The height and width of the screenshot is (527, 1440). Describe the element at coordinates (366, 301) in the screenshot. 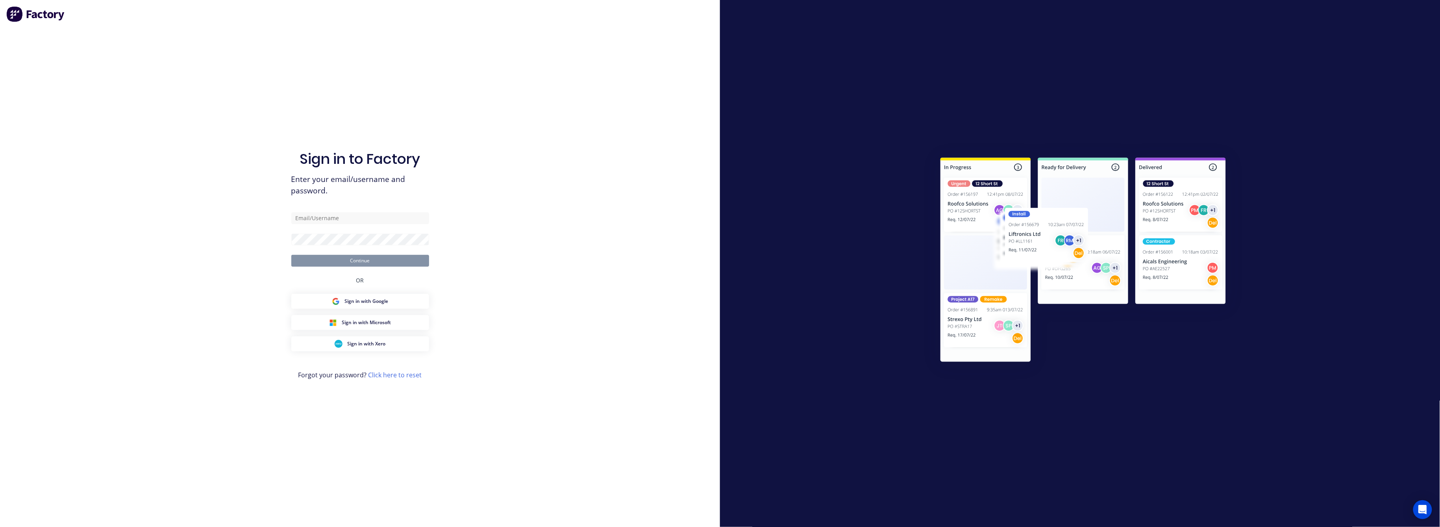

I see `span: Sign in with Google` at that location.